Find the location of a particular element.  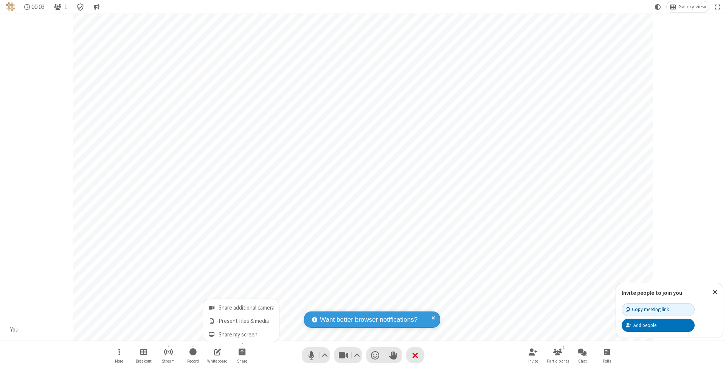

span: 1 is located at coordinates (66, 7).